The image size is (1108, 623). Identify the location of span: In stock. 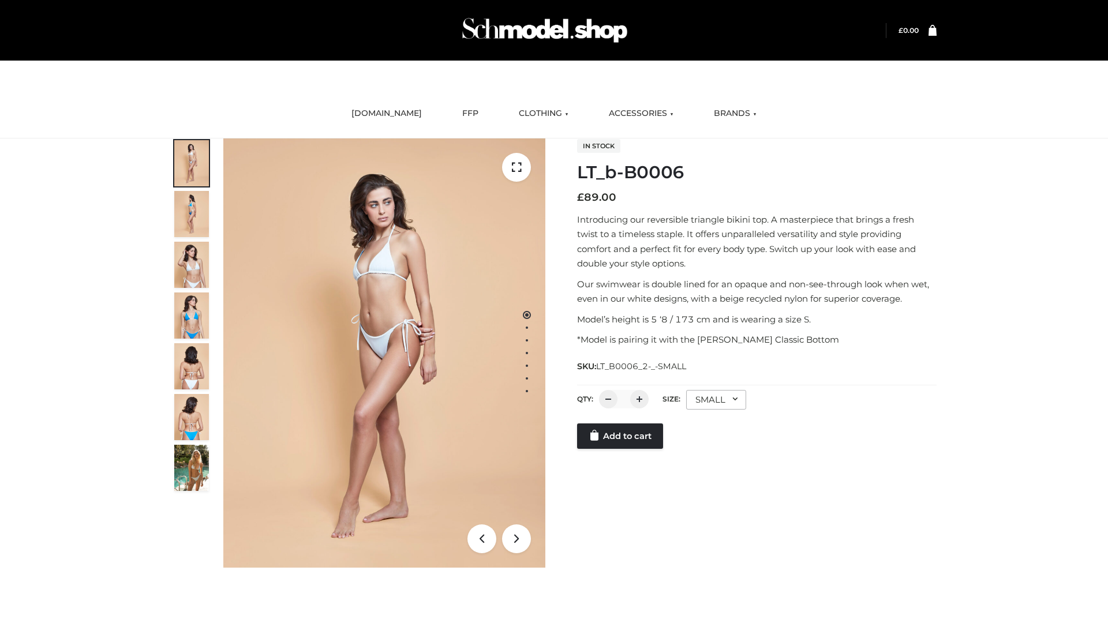
(599, 146).